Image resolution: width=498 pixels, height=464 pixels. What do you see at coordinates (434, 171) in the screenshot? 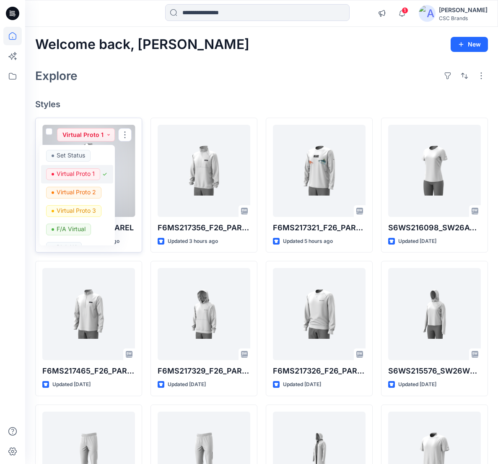
I see `a: S6WS216098_SW26AW5099_S26_PAACT` at bounding box center [434, 171].